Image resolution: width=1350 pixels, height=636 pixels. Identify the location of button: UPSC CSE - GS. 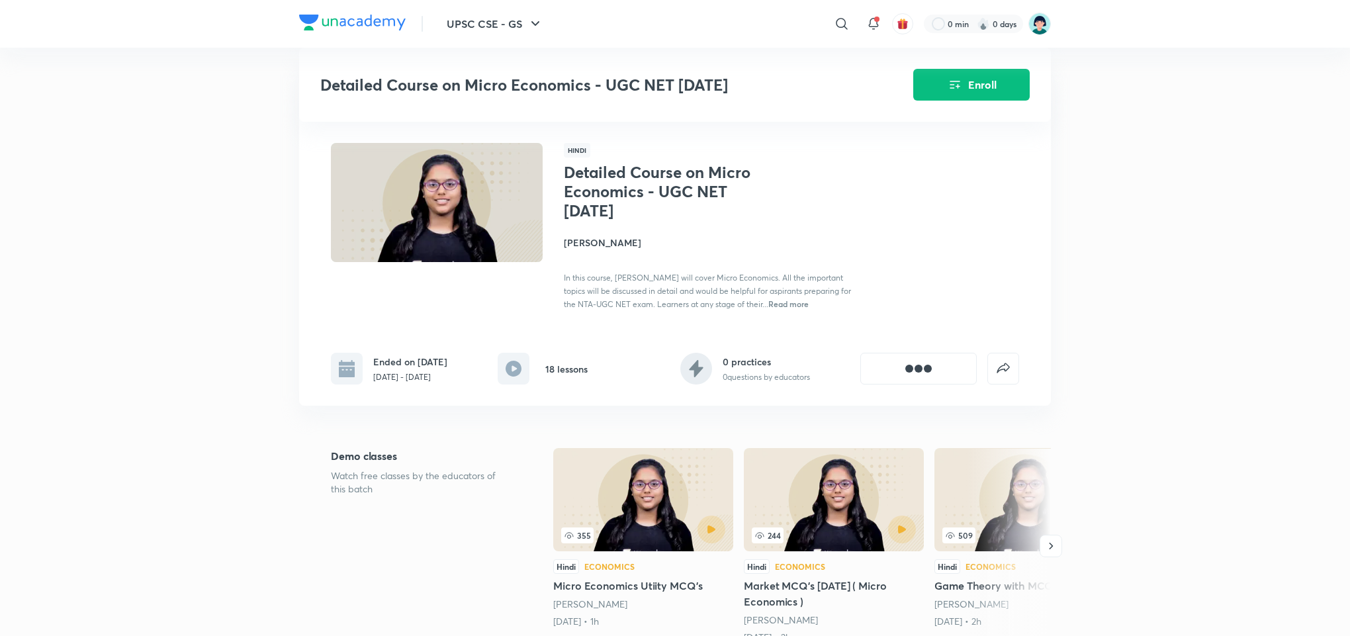
(495, 24).